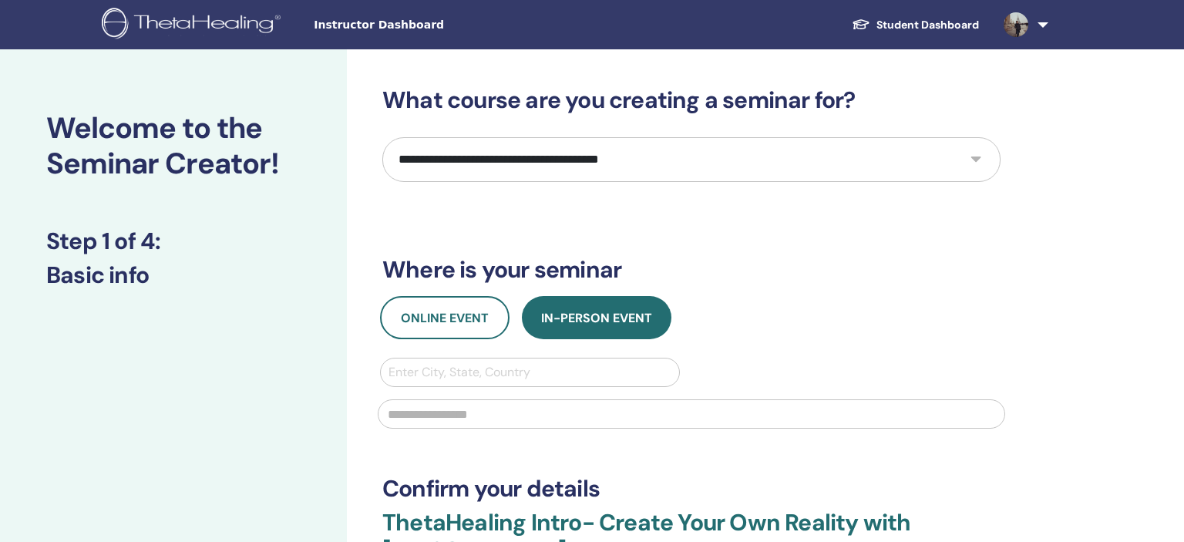 The image size is (1184, 542). I want to click on span: Online Event, so click(445, 318).